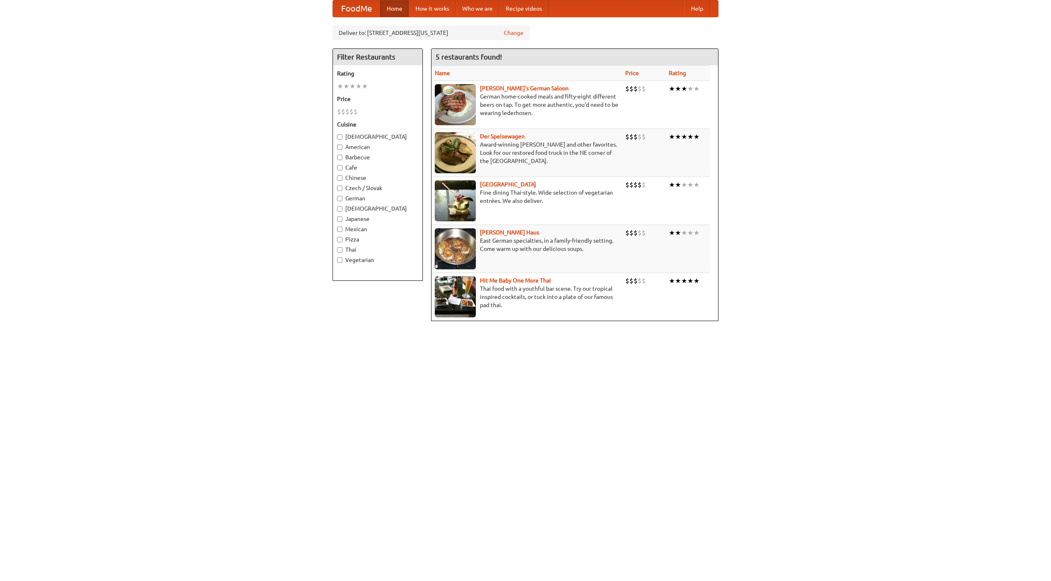 The image size is (1051, 581). What do you see at coordinates (339, 147) in the screenshot?
I see `input: American` at bounding box center [339, 147].